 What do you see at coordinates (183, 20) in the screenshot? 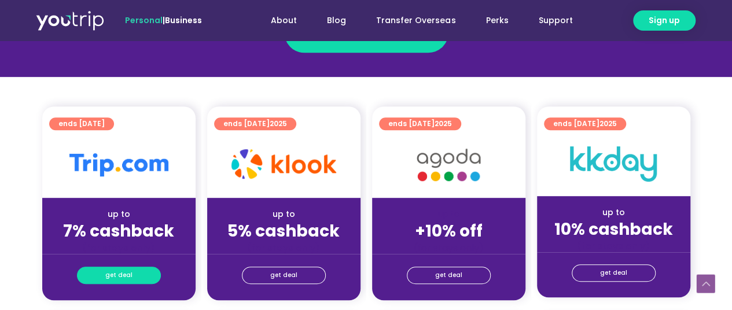
I see `a: Business` at bounding box center [183, 20].